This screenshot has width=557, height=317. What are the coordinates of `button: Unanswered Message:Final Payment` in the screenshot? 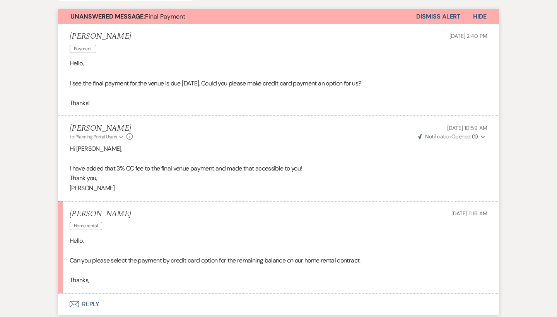 It's located at (237, 17).